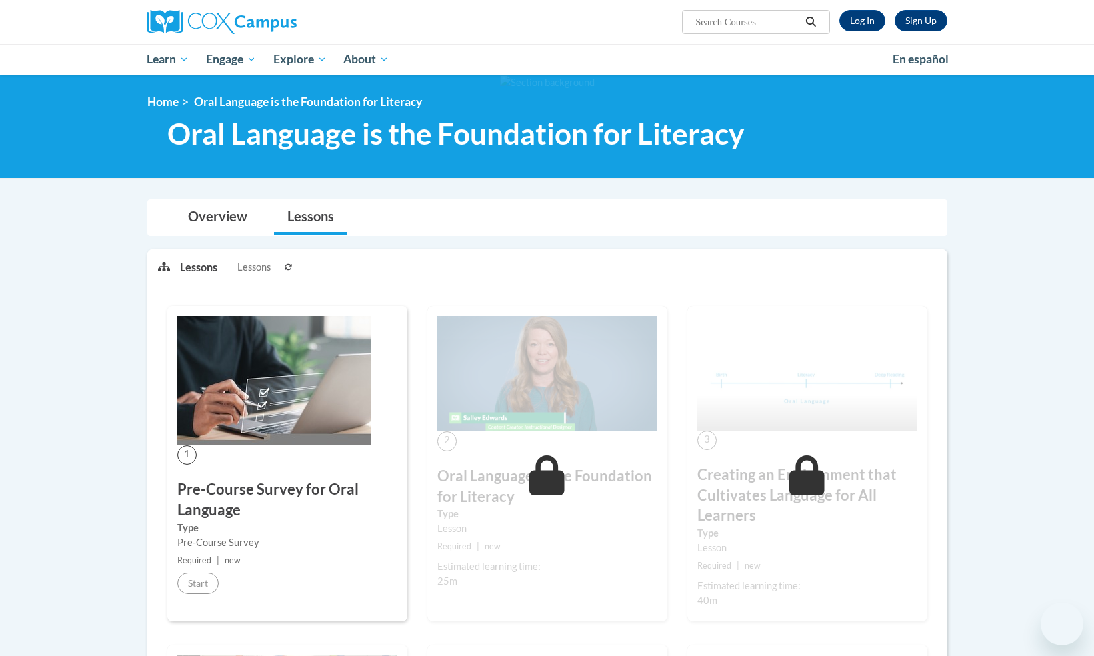 The width and height of the screenshot is (1094, 656). Describe the element at coordinates (366, 59) in the screenshot. I see `a: About` at that location.